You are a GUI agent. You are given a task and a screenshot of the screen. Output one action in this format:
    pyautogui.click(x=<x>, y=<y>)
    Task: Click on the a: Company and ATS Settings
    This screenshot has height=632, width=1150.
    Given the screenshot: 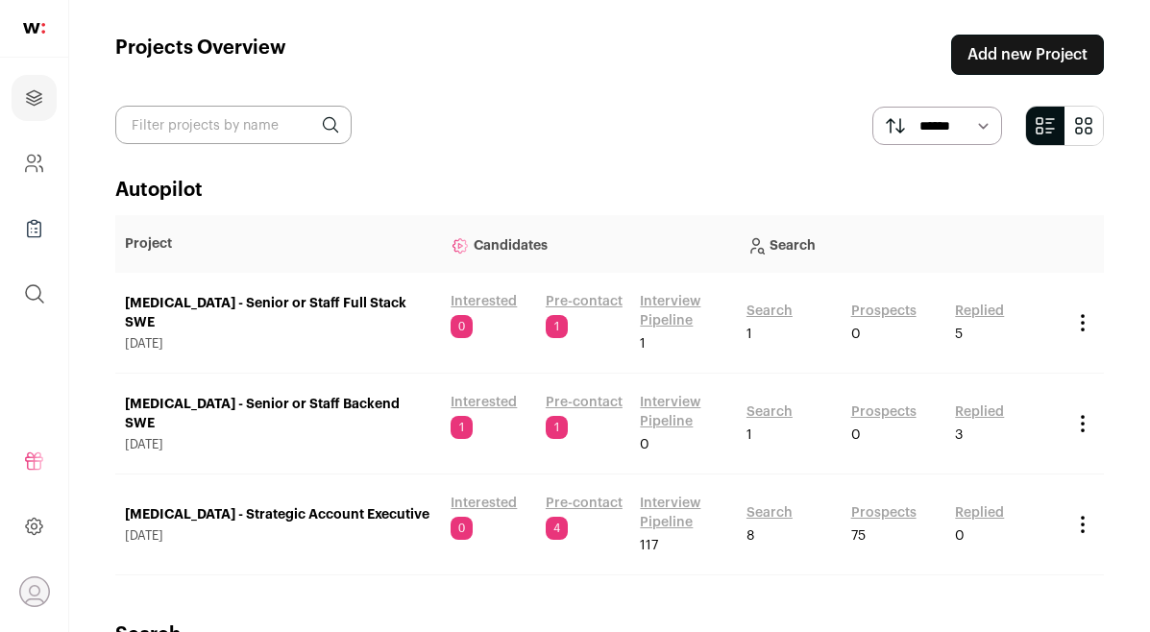 What is the action you would take?
    pyautogui.click(x=34, y=163)
    